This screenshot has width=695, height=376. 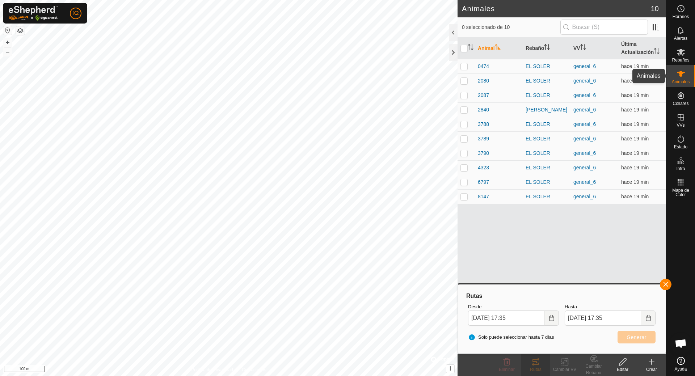 I want to click on span: X2, so click(x=75, y=13).